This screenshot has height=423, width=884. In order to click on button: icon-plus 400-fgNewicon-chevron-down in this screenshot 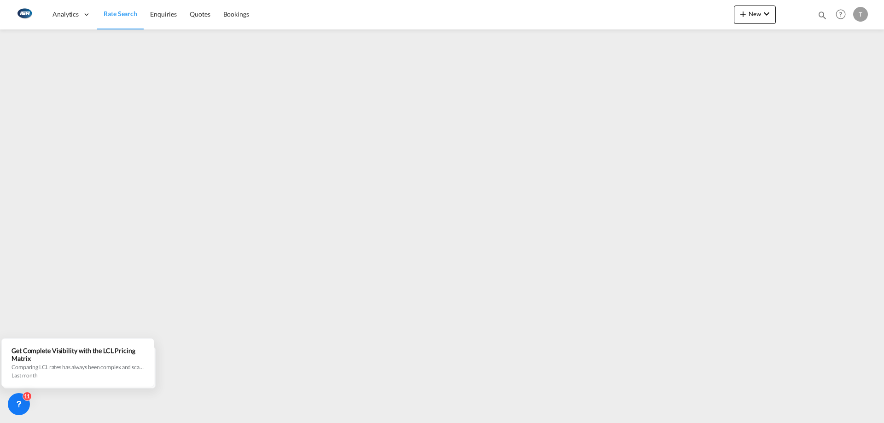, I will do `click(755, 15)`.